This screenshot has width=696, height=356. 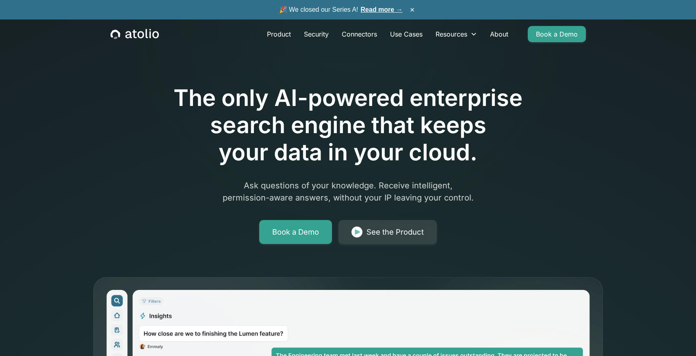 I want to click on a: About, so click(x=499, y=34).